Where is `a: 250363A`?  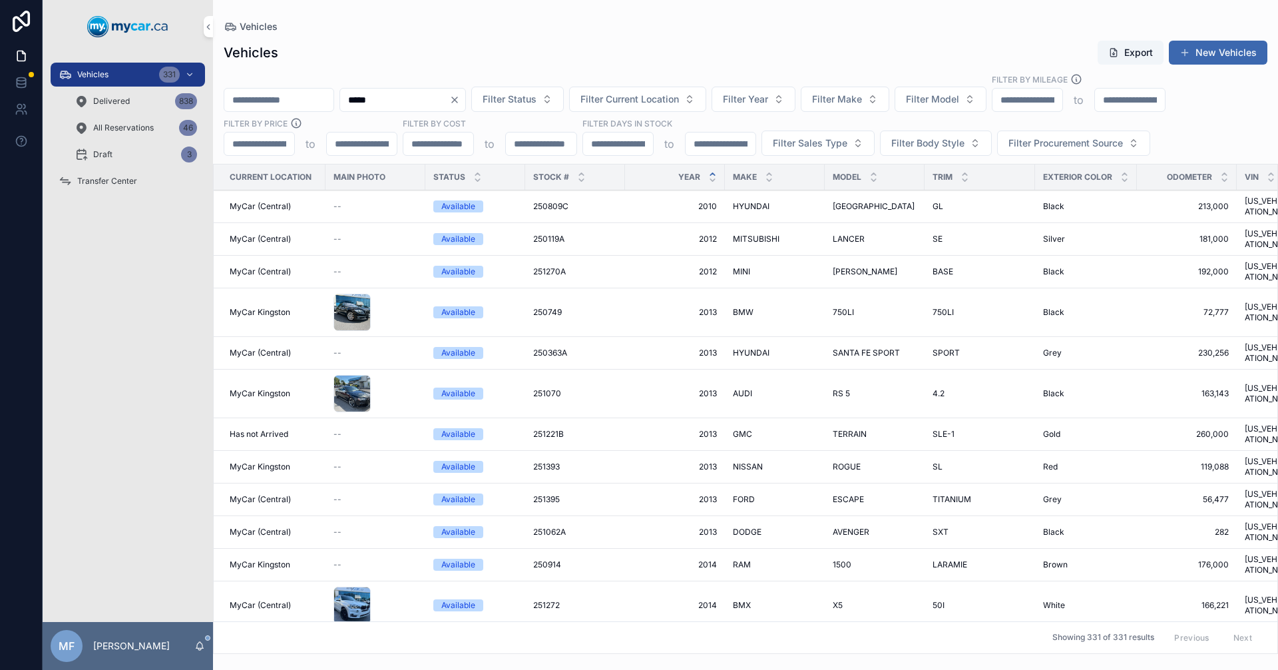
a: 250363A is located at coordinates (575, 353).